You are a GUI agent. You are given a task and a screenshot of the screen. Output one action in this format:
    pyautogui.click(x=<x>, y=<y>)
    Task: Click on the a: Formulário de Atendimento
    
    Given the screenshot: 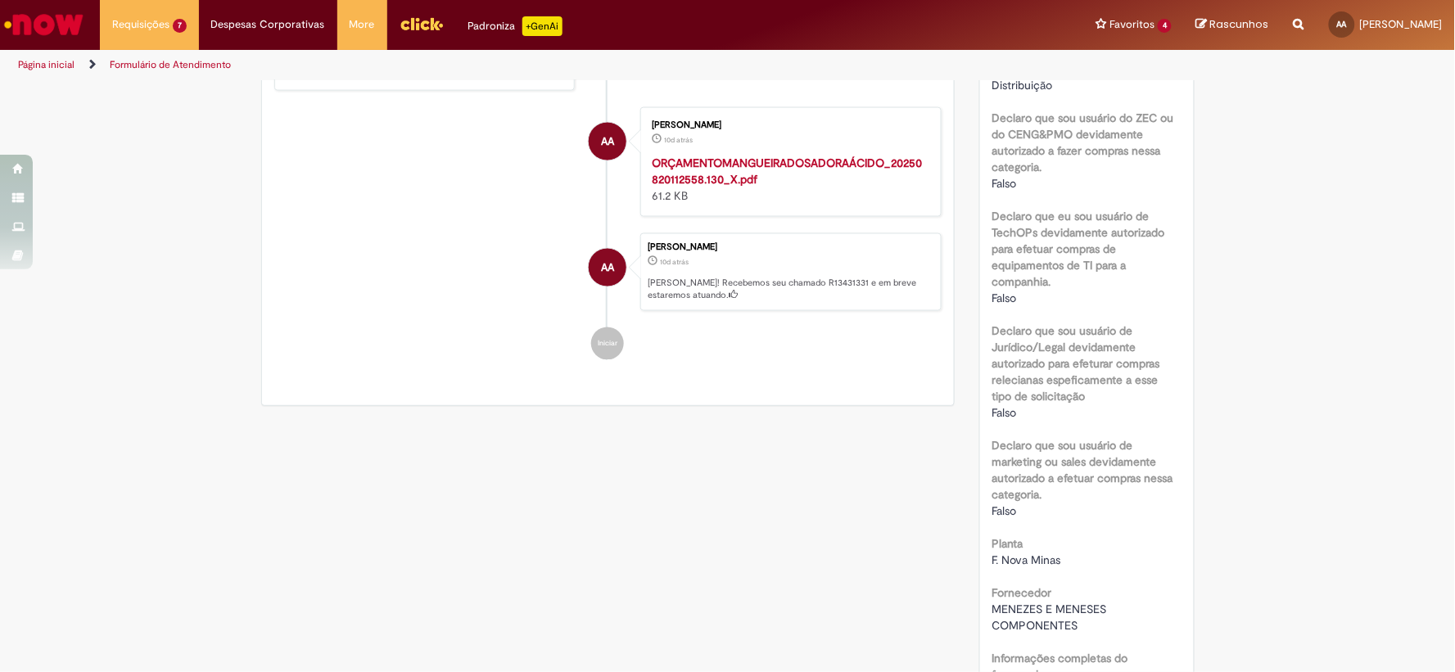 What is the action you would take?
    pyautogui.click(x=170, y=65)
    